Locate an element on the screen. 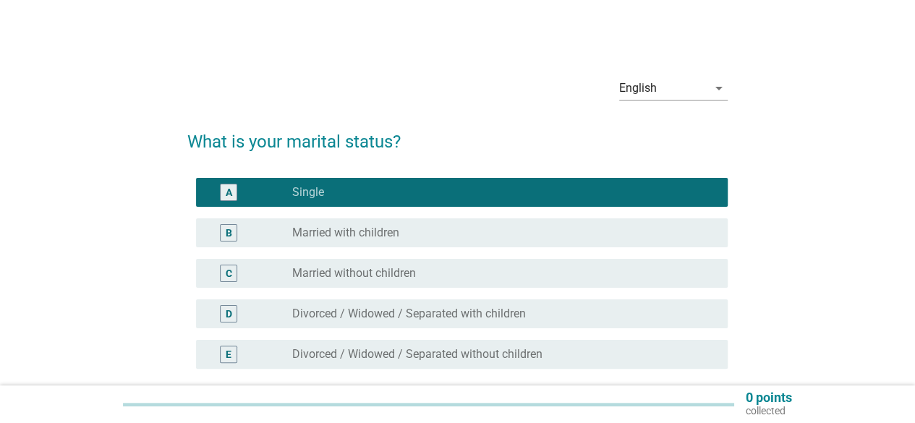  h2: What is your marital status? is located at coordinates (457, 135).